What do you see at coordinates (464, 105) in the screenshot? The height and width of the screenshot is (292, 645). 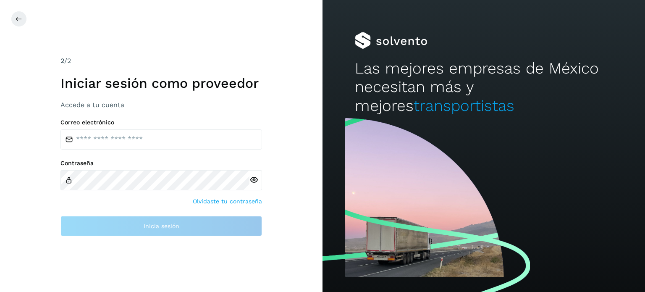 I see `span: transportistas` at bounding box center [464, 105].